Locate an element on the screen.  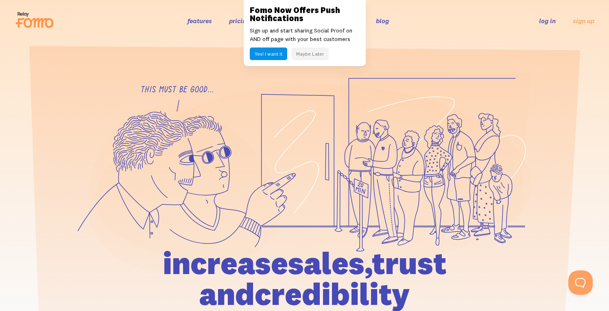
p: Sign up and start sharing Social Proof on AND off page with your best customers is located at coordinates (305, 35).